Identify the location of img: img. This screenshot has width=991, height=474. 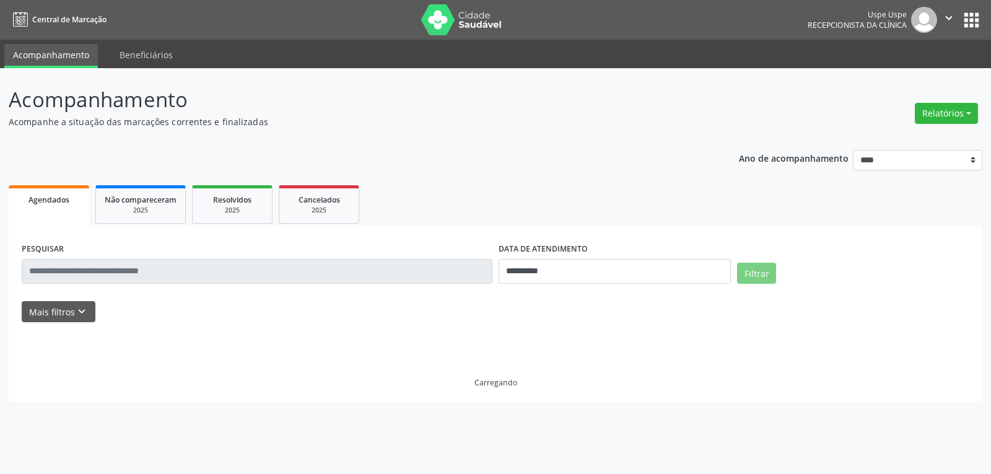
(924, 20).